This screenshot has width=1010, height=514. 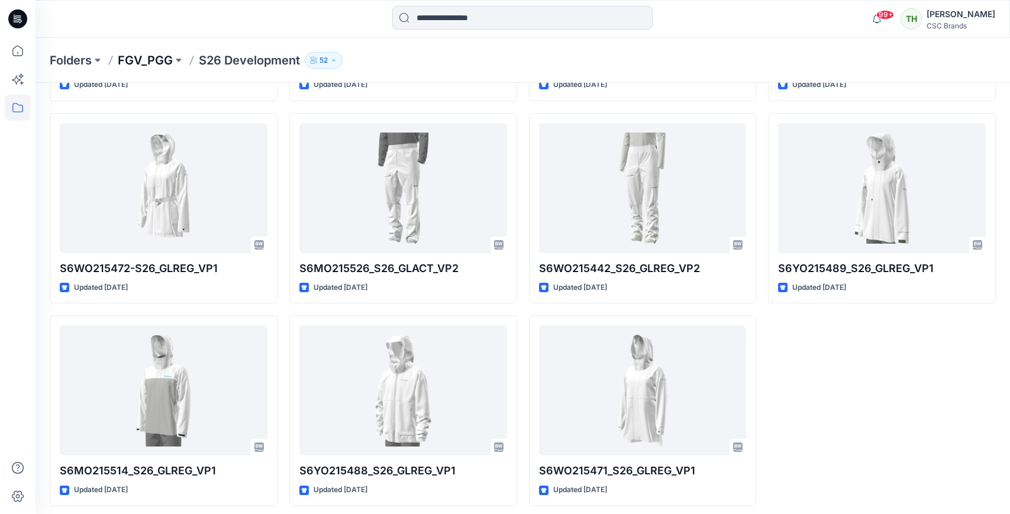 What do you see at coordinates (911, 19) in the screenshot?
I see `div: TH` at bounding box center [911, 19].